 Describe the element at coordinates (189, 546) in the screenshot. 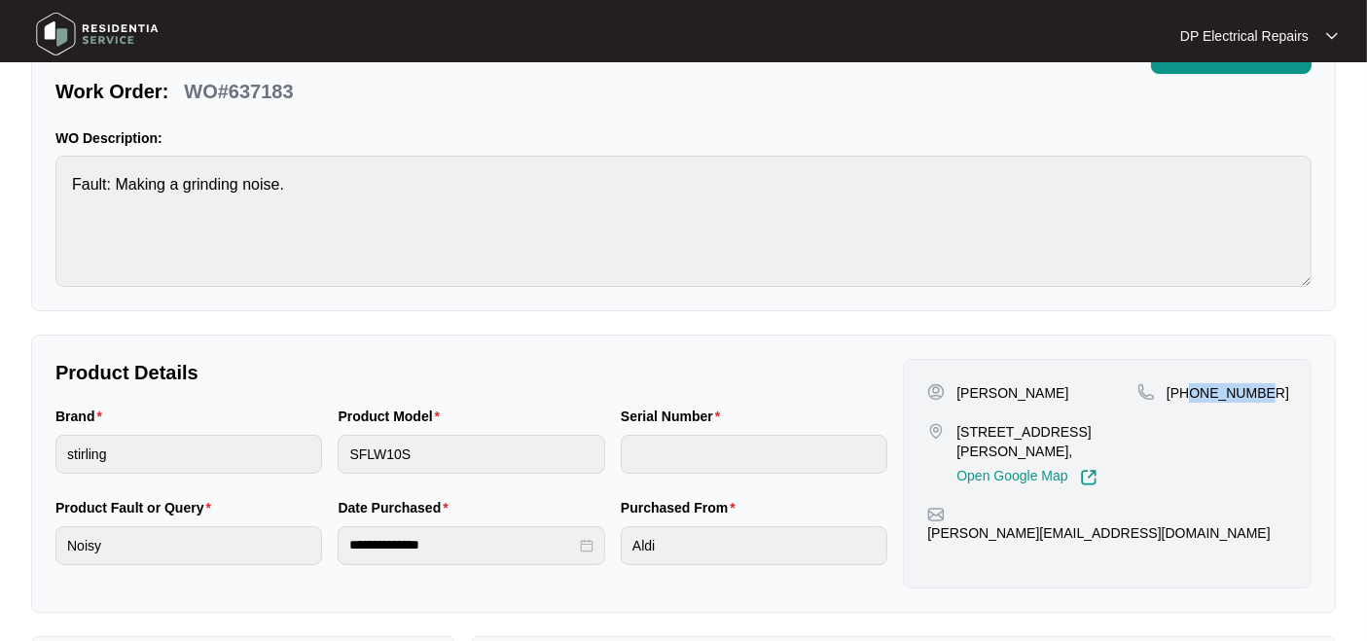

I see `input: Product Fault or Query` at that location.